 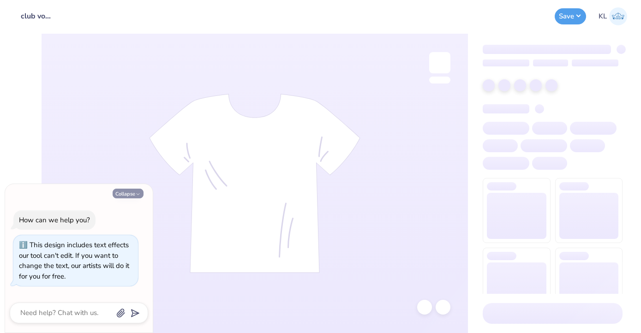 What do you see at coordinates (255, 183) in the screenshot?
I see `img: tee-skeleton.svg` at bounding box center [255, 183].